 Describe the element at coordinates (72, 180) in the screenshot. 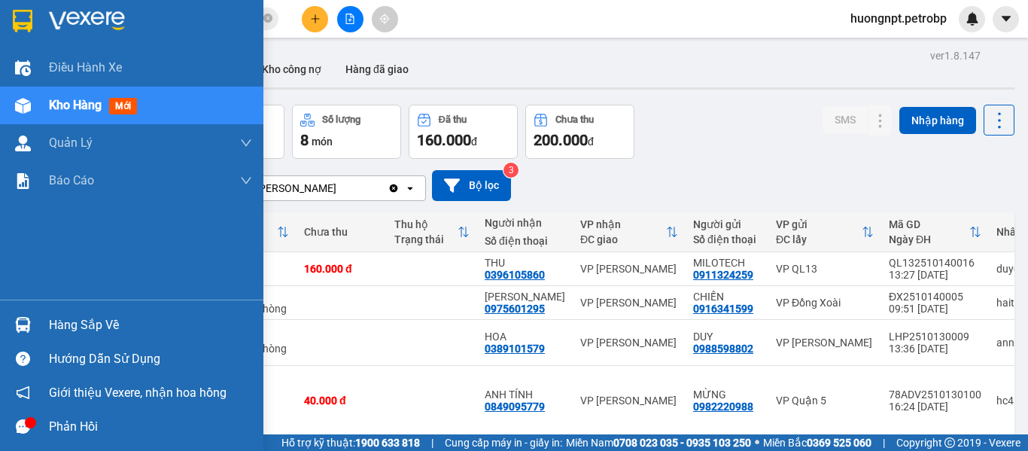

I see `span: Báo cáo` at that location.